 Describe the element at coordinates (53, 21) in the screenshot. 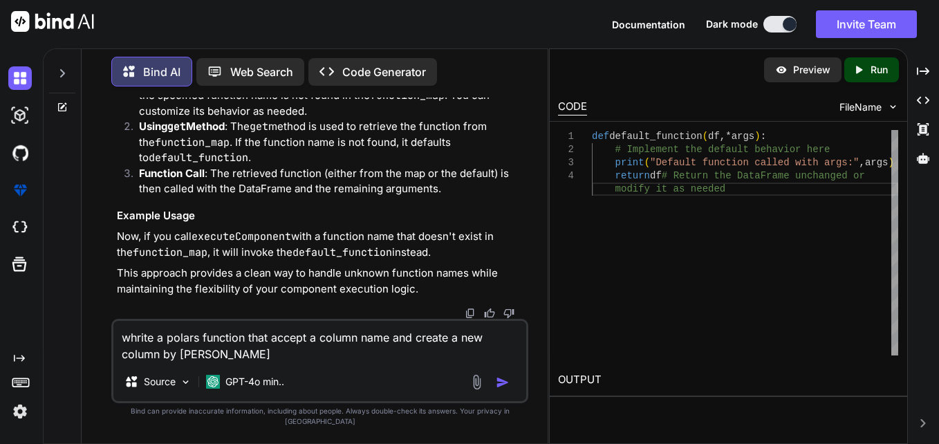

I see `img: Bind AI` at that location.